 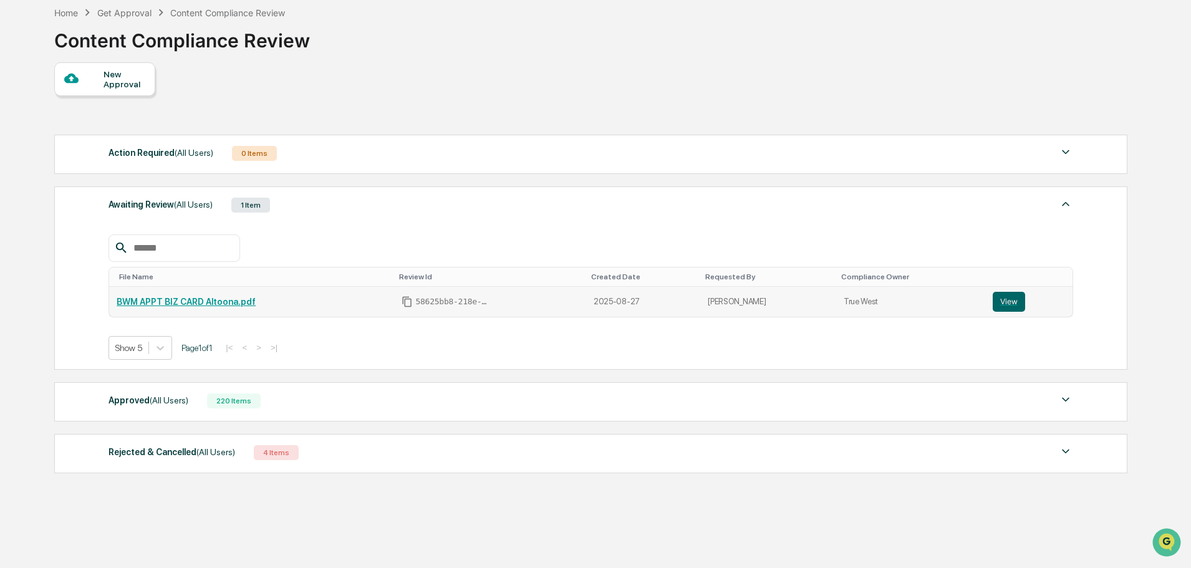 I want to click on span: Attestations, so click(x=128, y=163).